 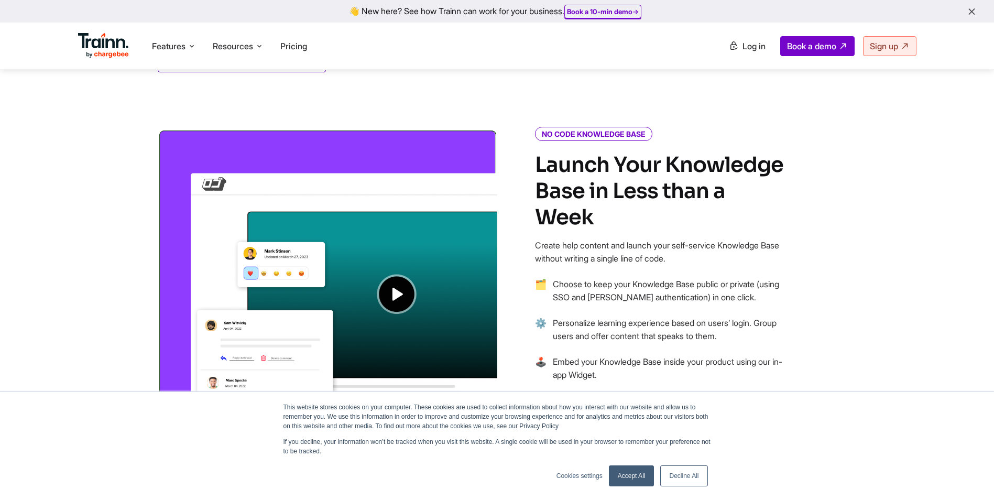 What do you see at coordinates (669, 330) in the screenshot?
I see `p: Personalize learning experience based on users’ login. Group users and offer content that speaks ...` at bounding box center [669, 330].